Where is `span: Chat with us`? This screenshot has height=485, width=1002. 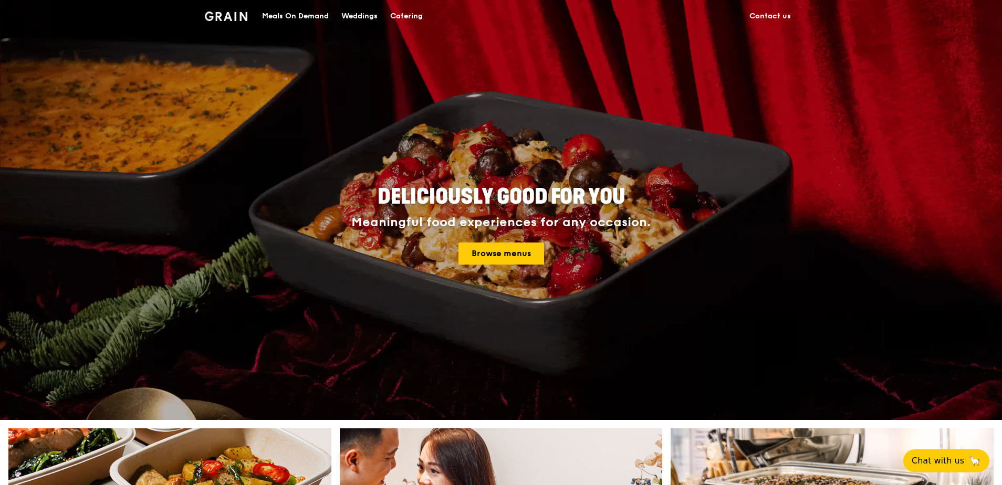
span: Chat with us is located at coordinates (938, 461).